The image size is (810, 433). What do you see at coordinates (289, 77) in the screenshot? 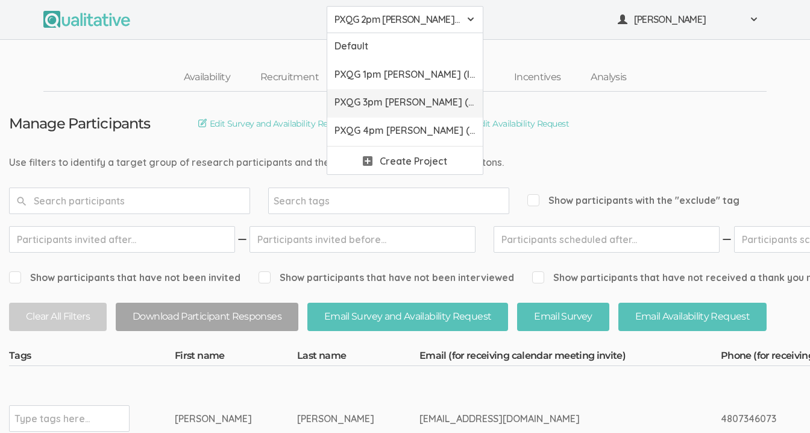
I see `a: Recruitment` at bounding box center [289, 77].